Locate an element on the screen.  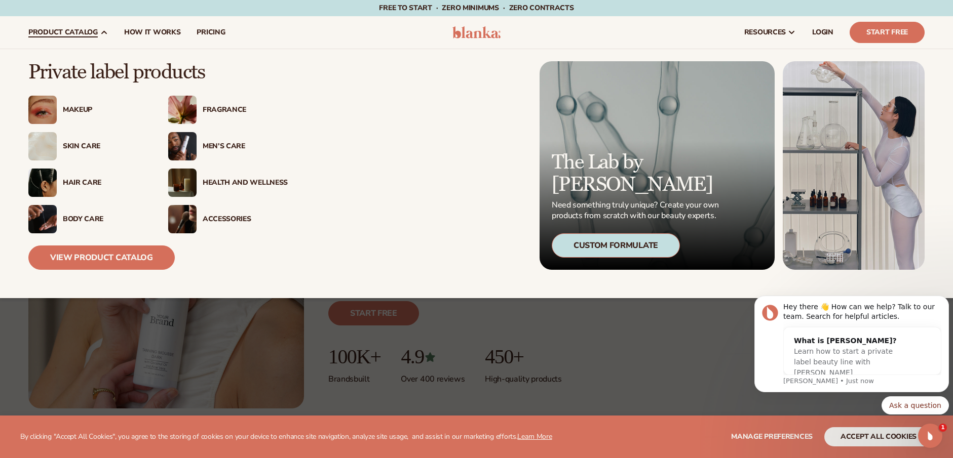
img: Profile image for Lee is located at coordinates (20, 51).